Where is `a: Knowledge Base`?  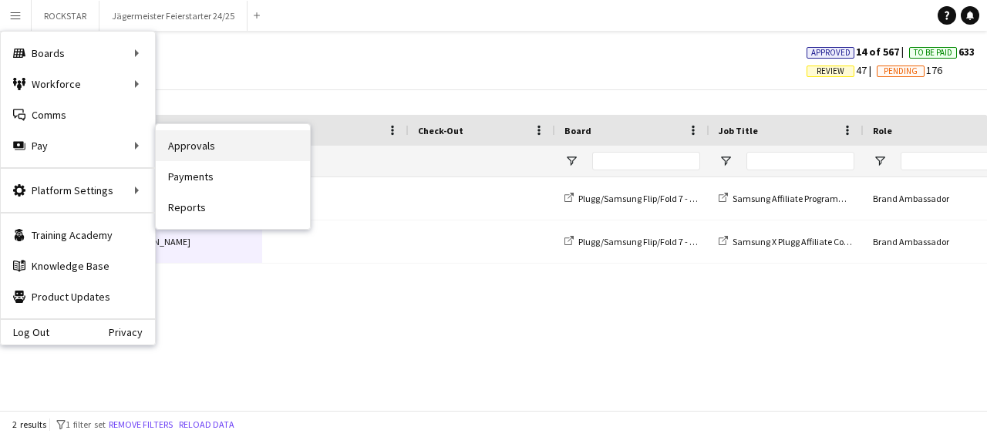
a: Knowledge Base is located at coordinates (78, 266).